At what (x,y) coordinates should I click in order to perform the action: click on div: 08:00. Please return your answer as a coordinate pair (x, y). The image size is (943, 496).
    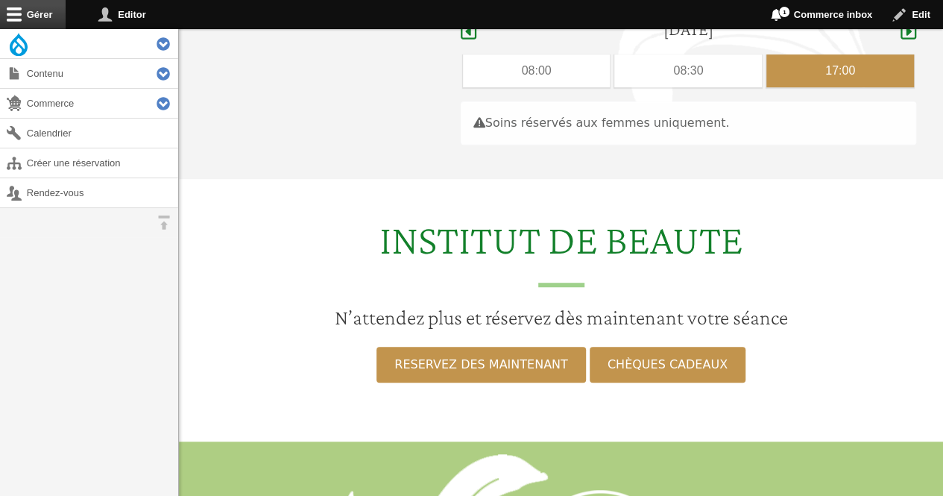
    Looking at the image, I should click on (537, 71).